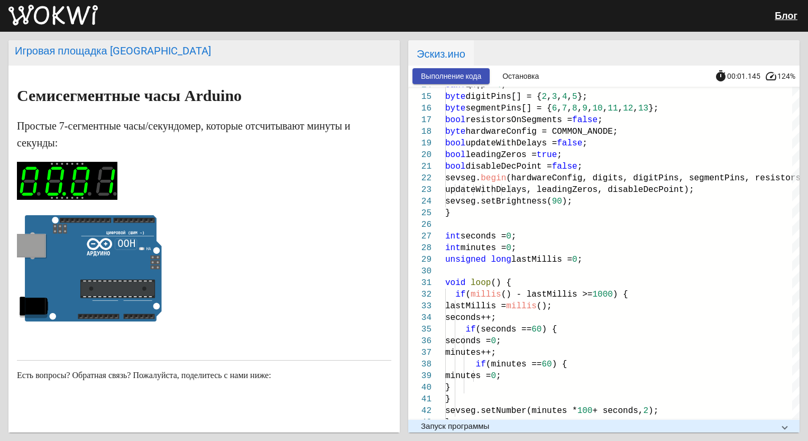  What do you see at coordinates (521, 76) in the screenshot?
I see `span: Остановка` at bounding box center [521, 76].